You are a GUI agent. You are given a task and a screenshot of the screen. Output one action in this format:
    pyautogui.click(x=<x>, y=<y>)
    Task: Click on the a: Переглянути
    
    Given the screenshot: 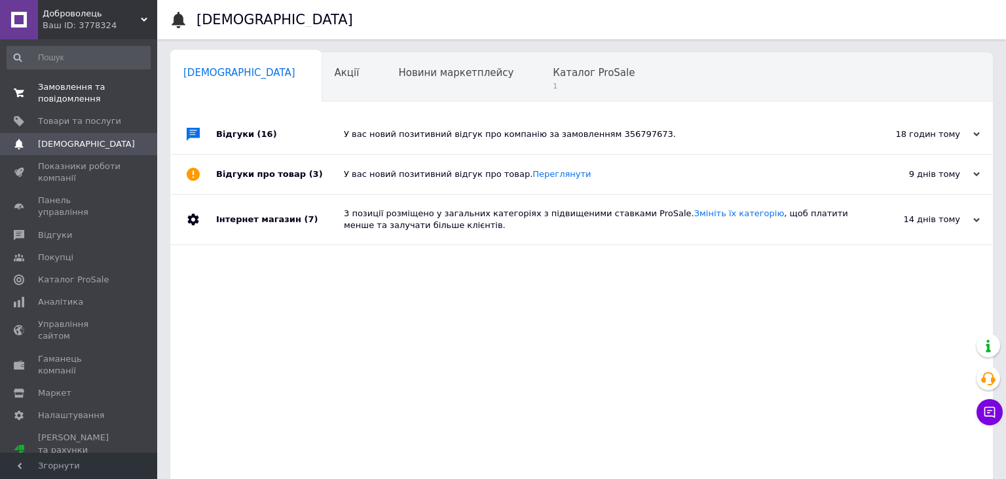 What is the action you would take?
    pyautogui.click(x=561, y=174)
    